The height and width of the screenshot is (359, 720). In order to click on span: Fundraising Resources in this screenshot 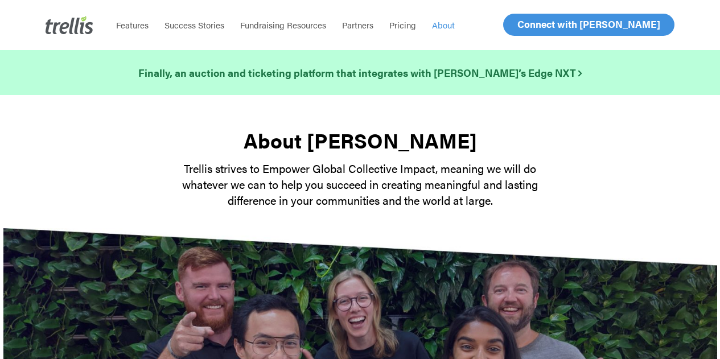, I will do `click(283, 24)`.